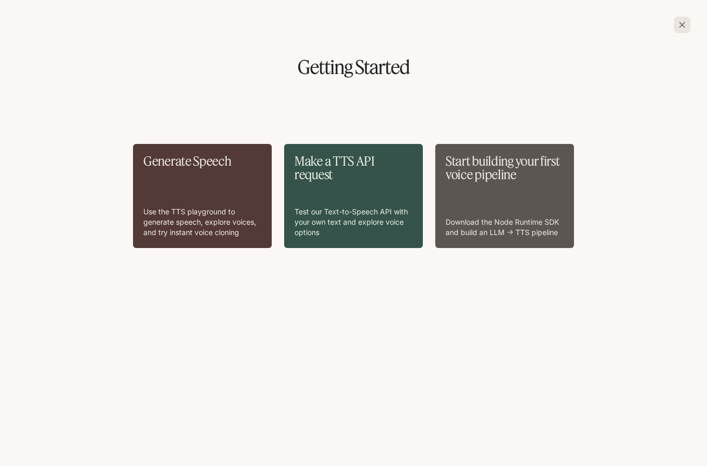  Describe the element at coordinates (504, 196) in the screenshot. I see `a: Start building your first voice pipelineDownload the Node Runtime SDK and build an LLM → TTS pipe...` at that location.